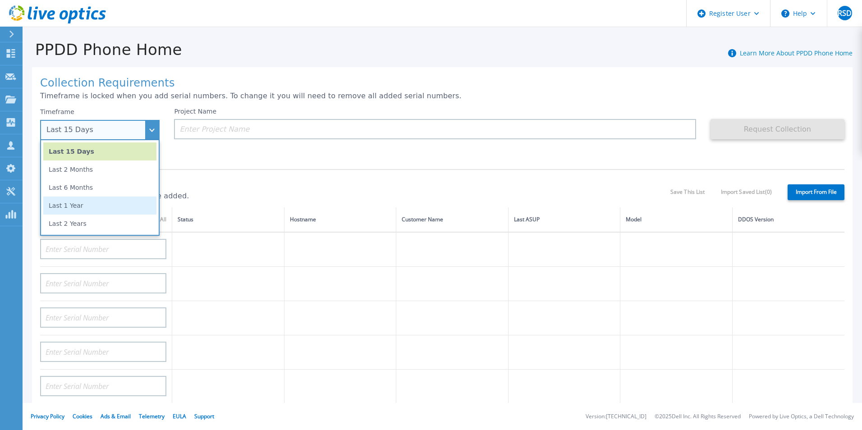  I want to click on input: Enter Project Name, so click(434, 129).